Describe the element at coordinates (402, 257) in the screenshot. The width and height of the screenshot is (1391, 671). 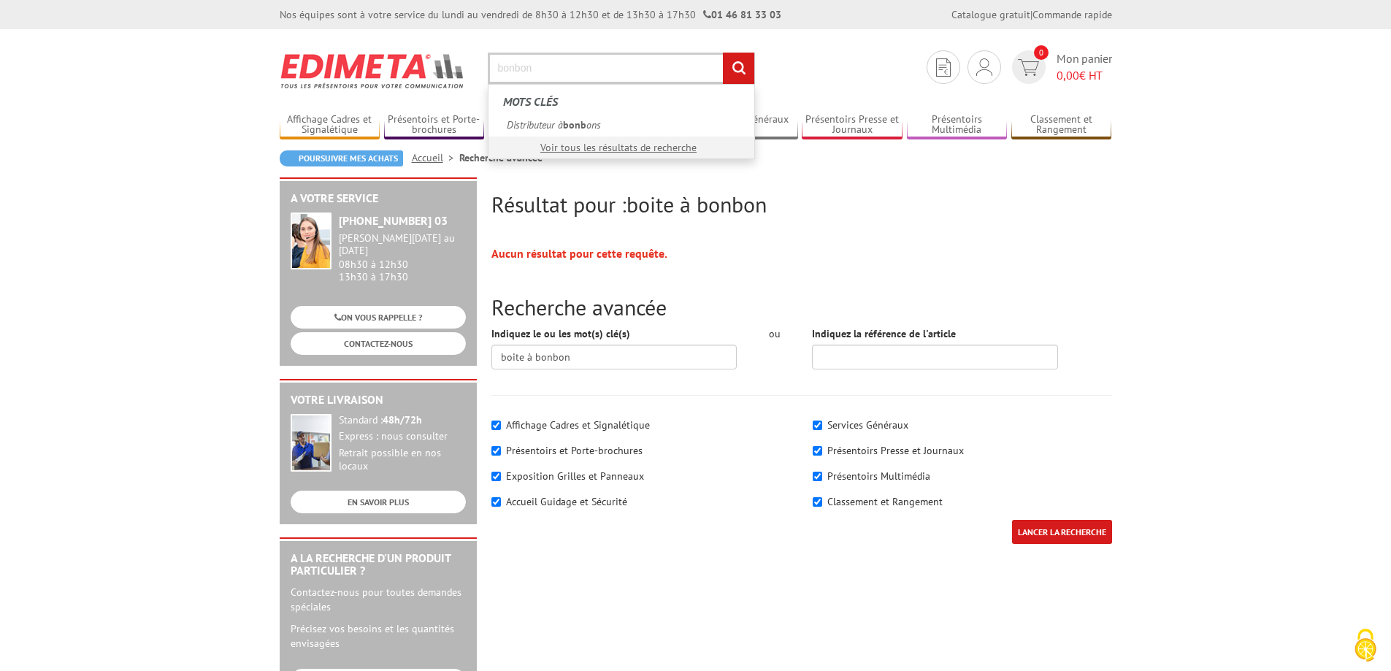
I see `div: 08h30 à 12h30 13h30 à 17h30` at that location.